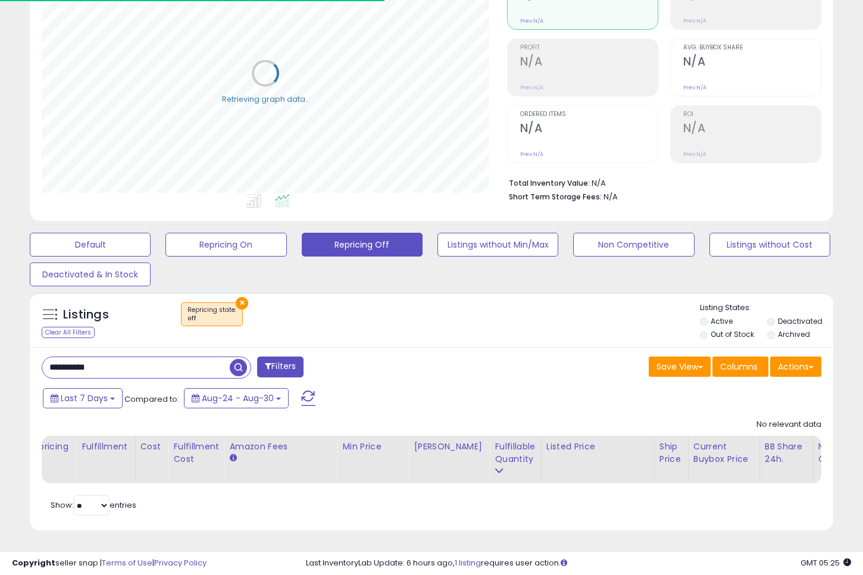 This screenshot has height=575, width=863. Describe the element at coordinates (770, 245) in the screenshot. I see `button: Listings without Cost` at that location.